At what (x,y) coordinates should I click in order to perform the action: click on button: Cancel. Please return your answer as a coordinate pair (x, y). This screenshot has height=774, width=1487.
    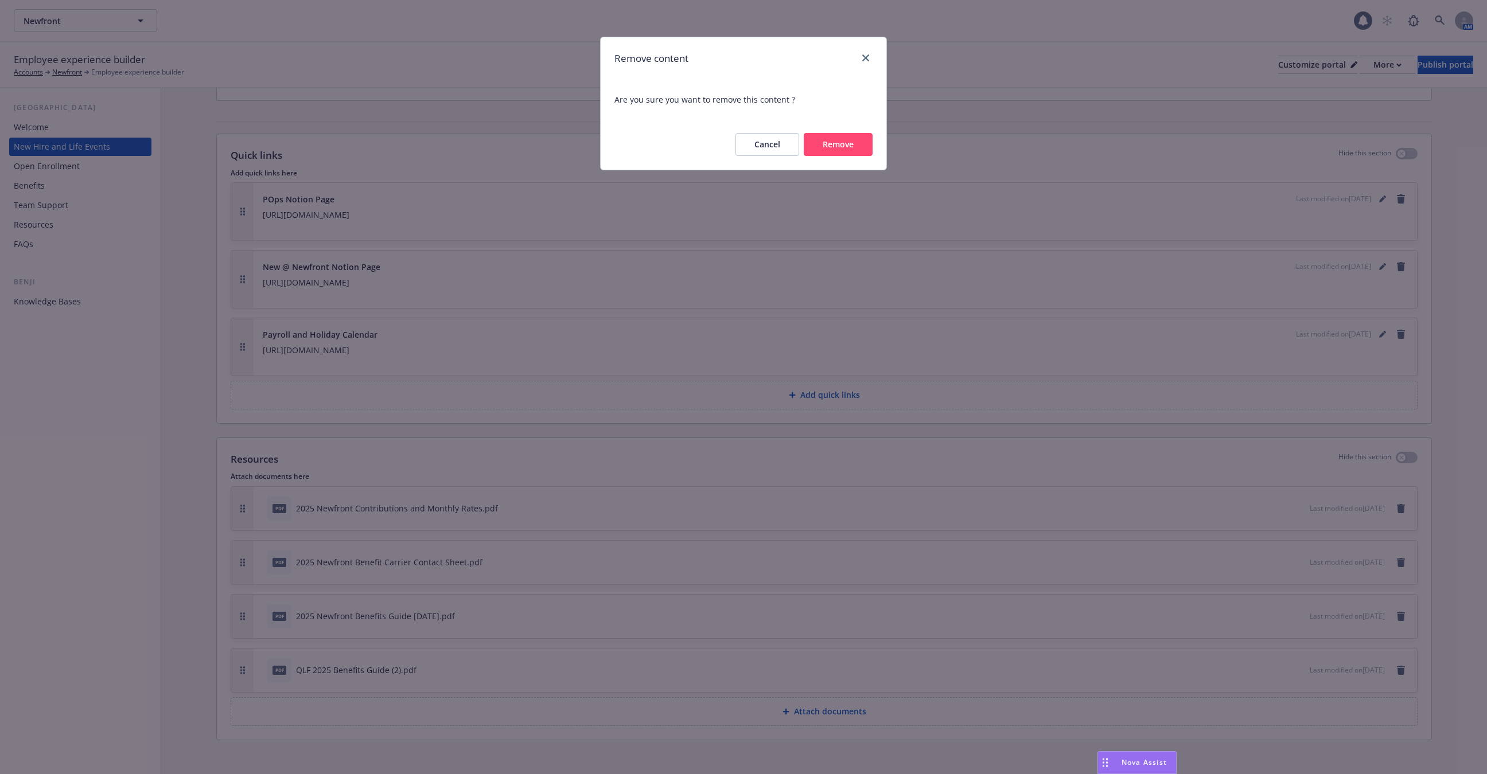
    Looking at the image, I should click on (767, 145).